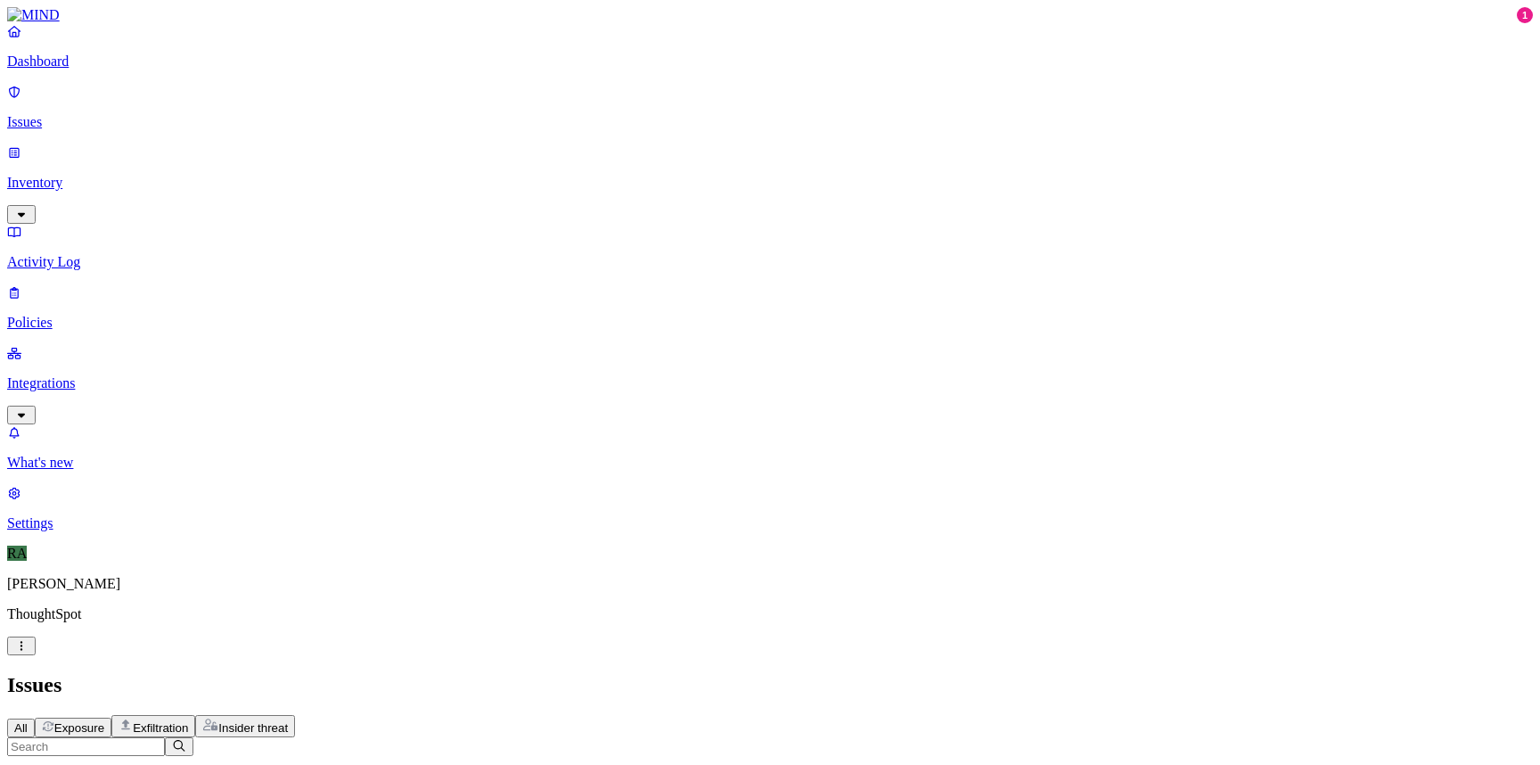  What do you see at coordinates (160, 727) in the screenshot?
I see `span: Exfiltration` at bounding box center [160, 727].